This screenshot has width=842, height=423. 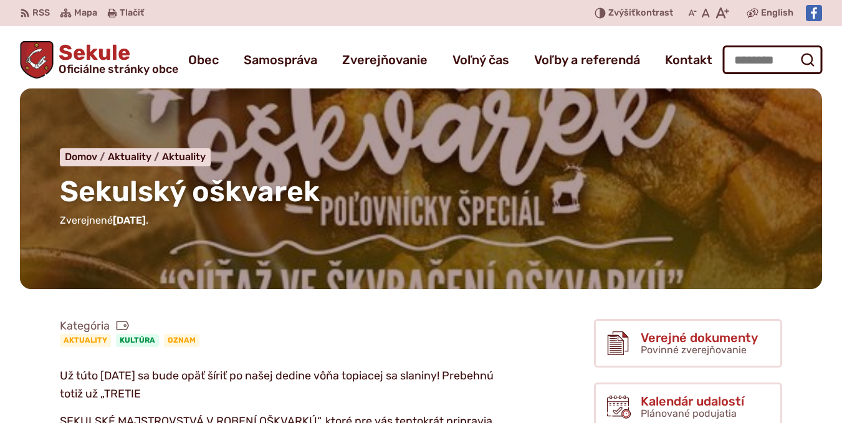 What do you see at coordinates (777, 13) in the screenshot?
I see `span: English` at bounding box center [777, 13].